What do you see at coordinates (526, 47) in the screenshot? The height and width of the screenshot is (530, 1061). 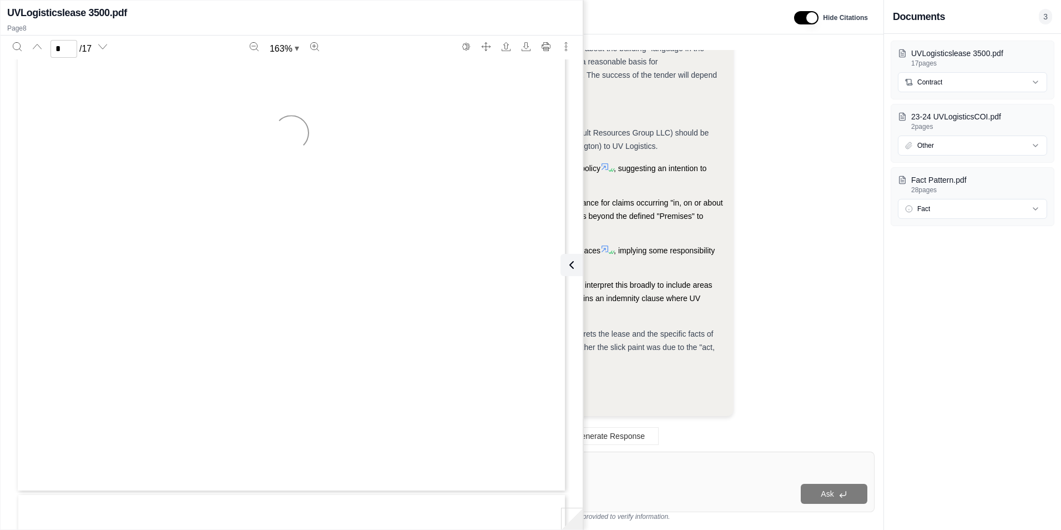 I see `button: Download` at bounding box center [526, 47].